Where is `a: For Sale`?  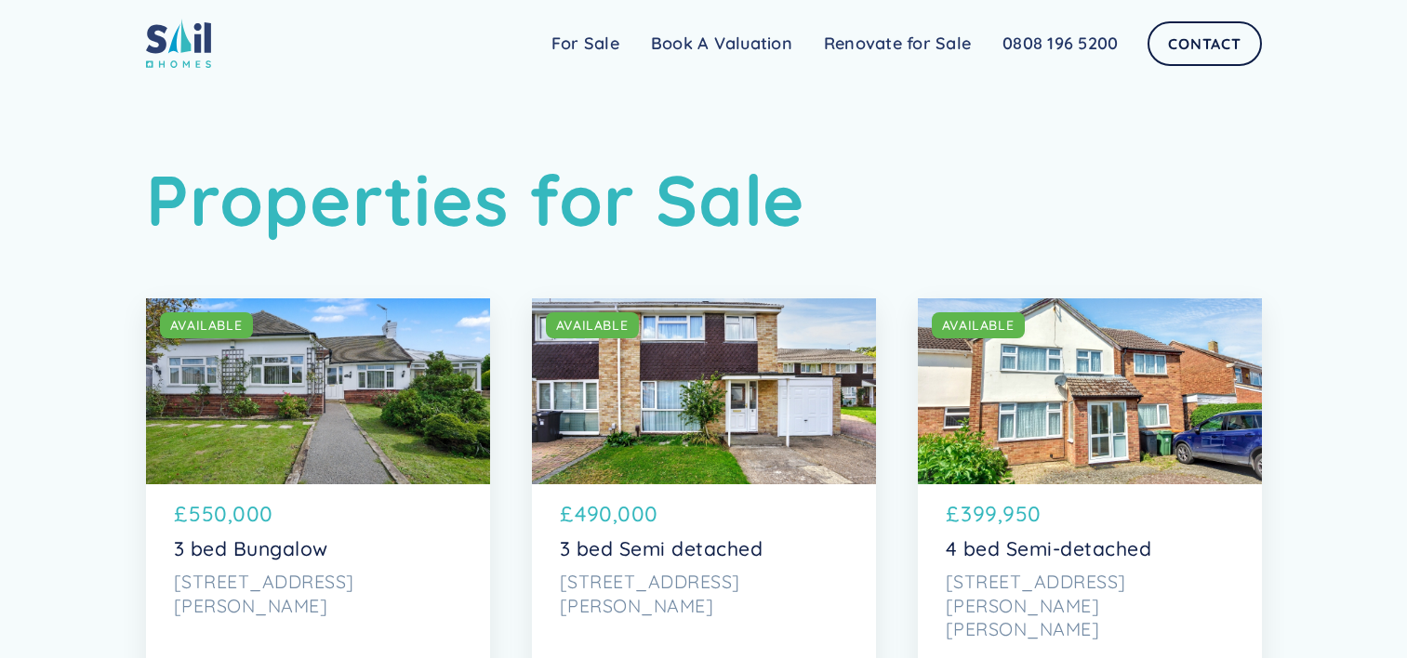
a: For Sale is located at coordinates (585, 44).